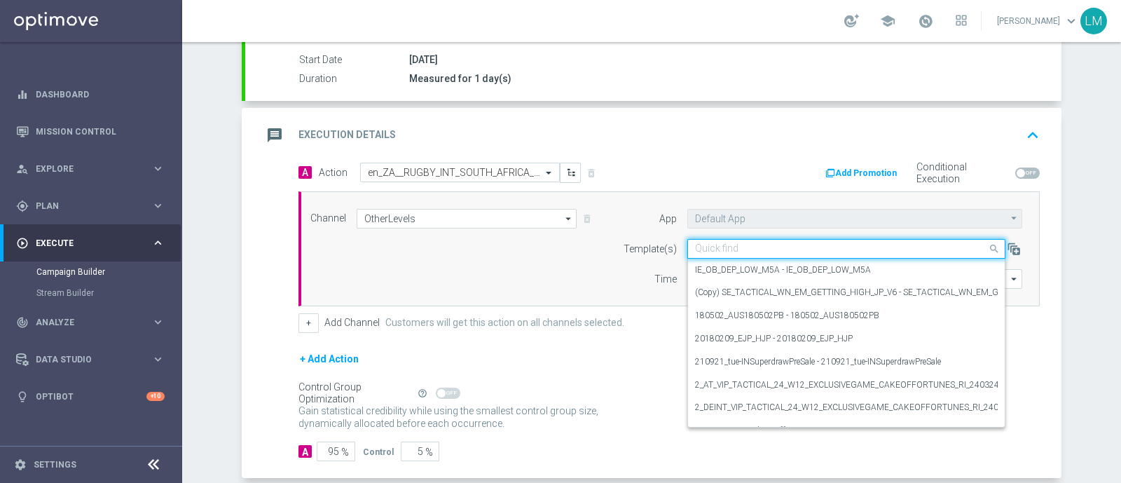 This screenshot has height=483, width=1121. Describe the element at coordinates (962, 173) in the screenshot. I see `label: Conditional Execution` at that location.